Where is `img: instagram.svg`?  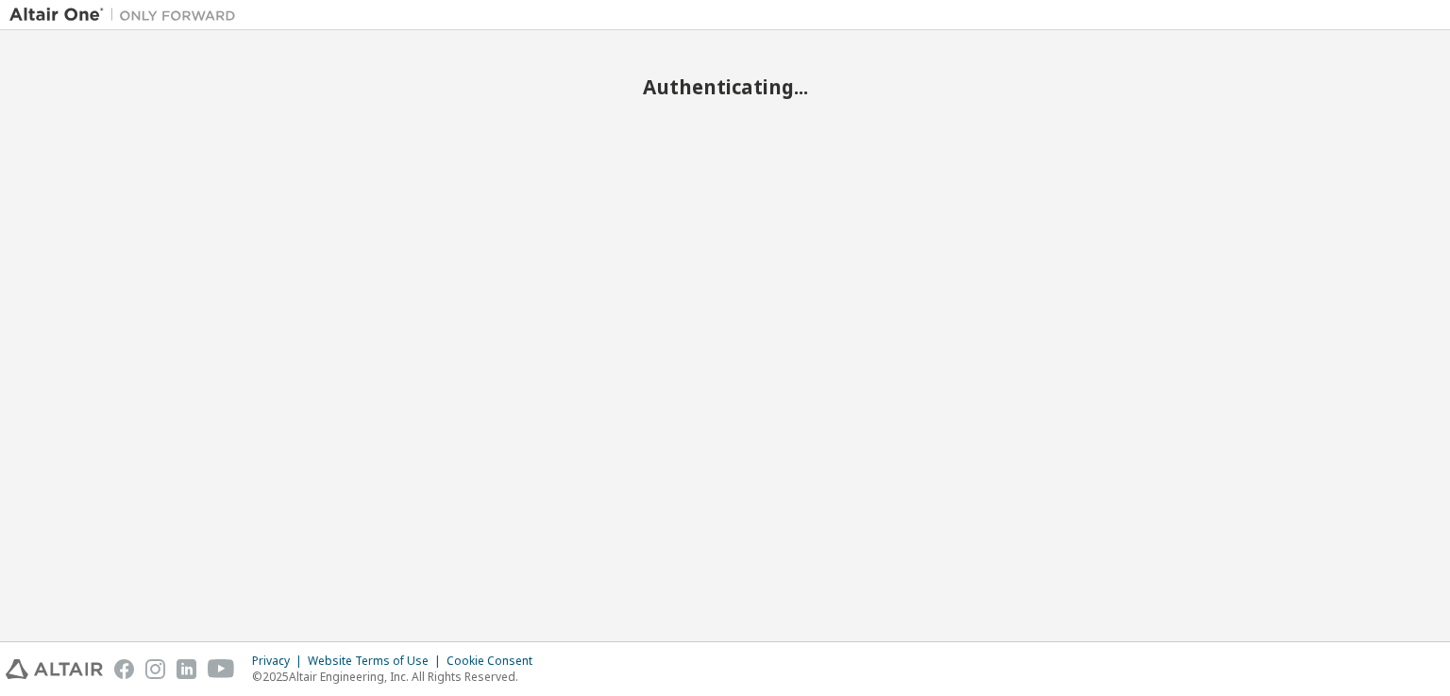 img: instagram.svg is located at coordinates (155, 669).